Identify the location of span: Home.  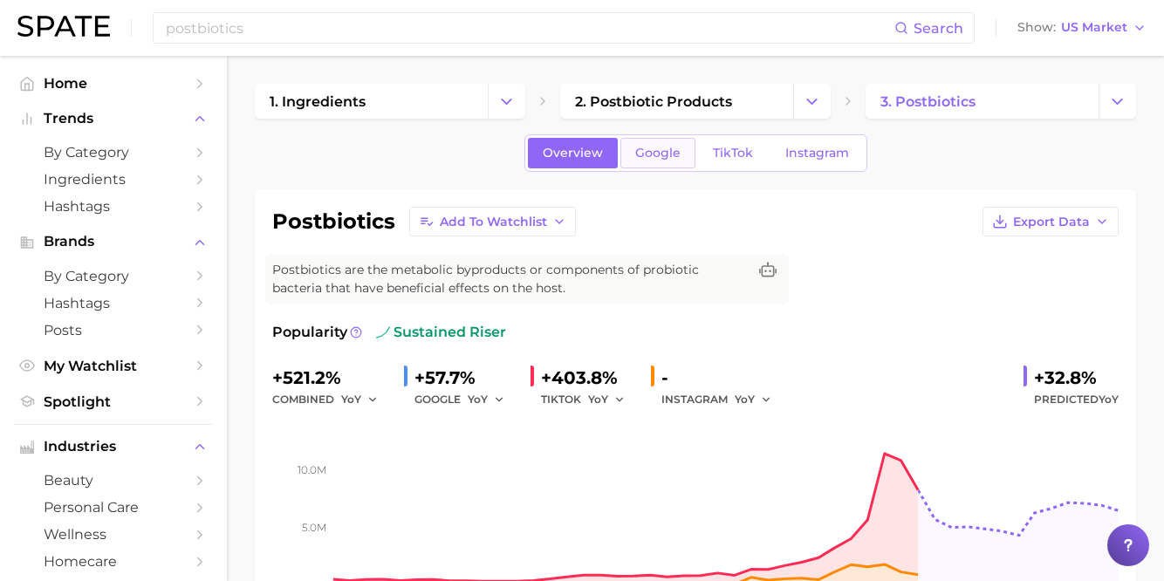
(113, 83).